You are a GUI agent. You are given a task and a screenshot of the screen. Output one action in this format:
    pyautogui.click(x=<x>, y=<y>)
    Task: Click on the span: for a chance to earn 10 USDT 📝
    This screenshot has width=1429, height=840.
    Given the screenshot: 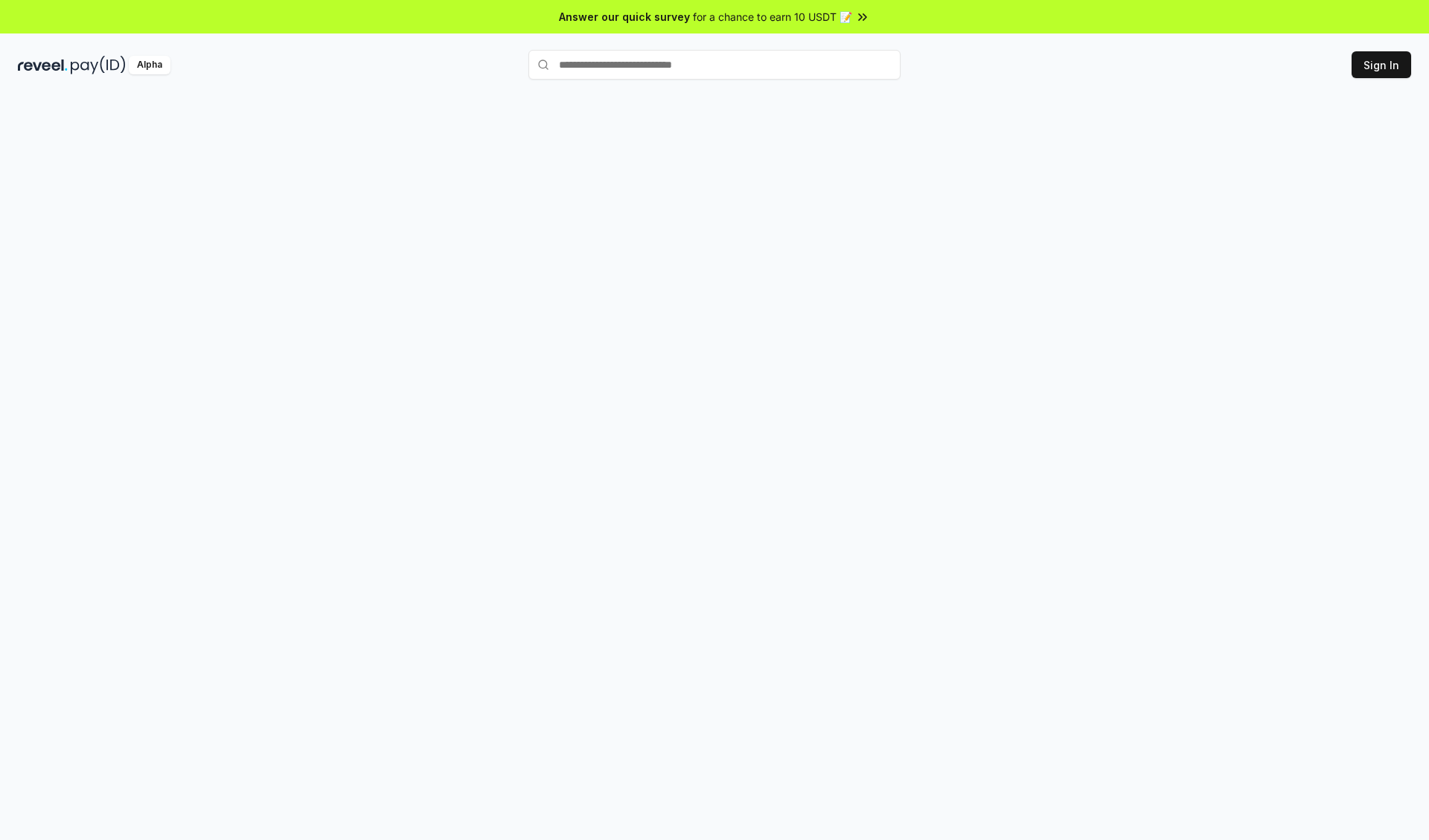 What is the action you would take?
    pyautogui.click(x=773, y=16)
    